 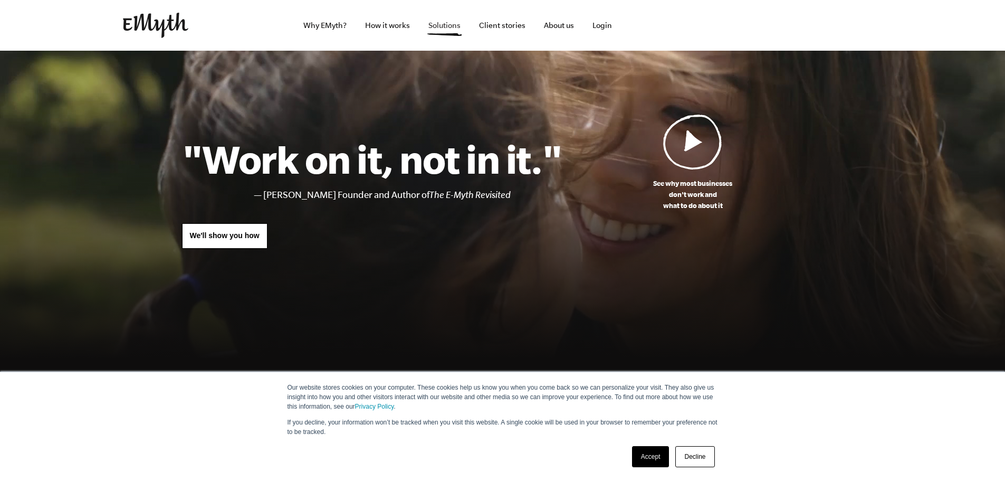 I want to click on p: If you decline, your information won’t be tracked when you visit this website. A single cookie wi..., so click(x=503, y=427).